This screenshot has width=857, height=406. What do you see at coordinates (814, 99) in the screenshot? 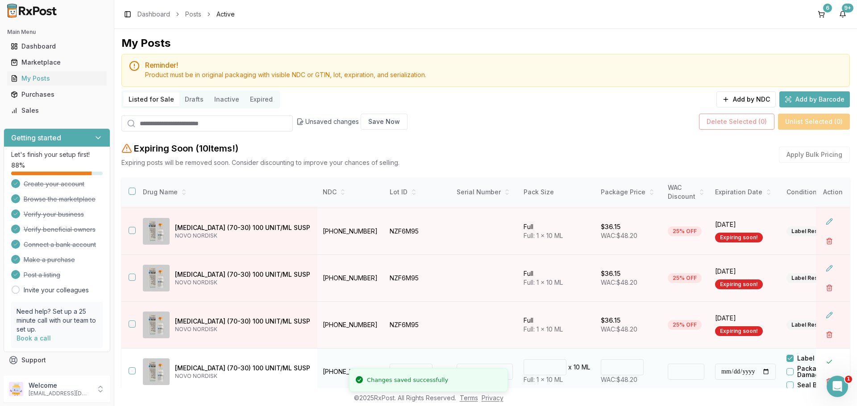
I see `button: Add by Barcode` at bounding box center [814, 99].